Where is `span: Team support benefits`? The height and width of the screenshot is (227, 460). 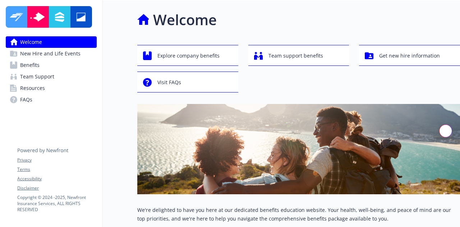
span: Team support benefits is located at coordinates (296, 56).